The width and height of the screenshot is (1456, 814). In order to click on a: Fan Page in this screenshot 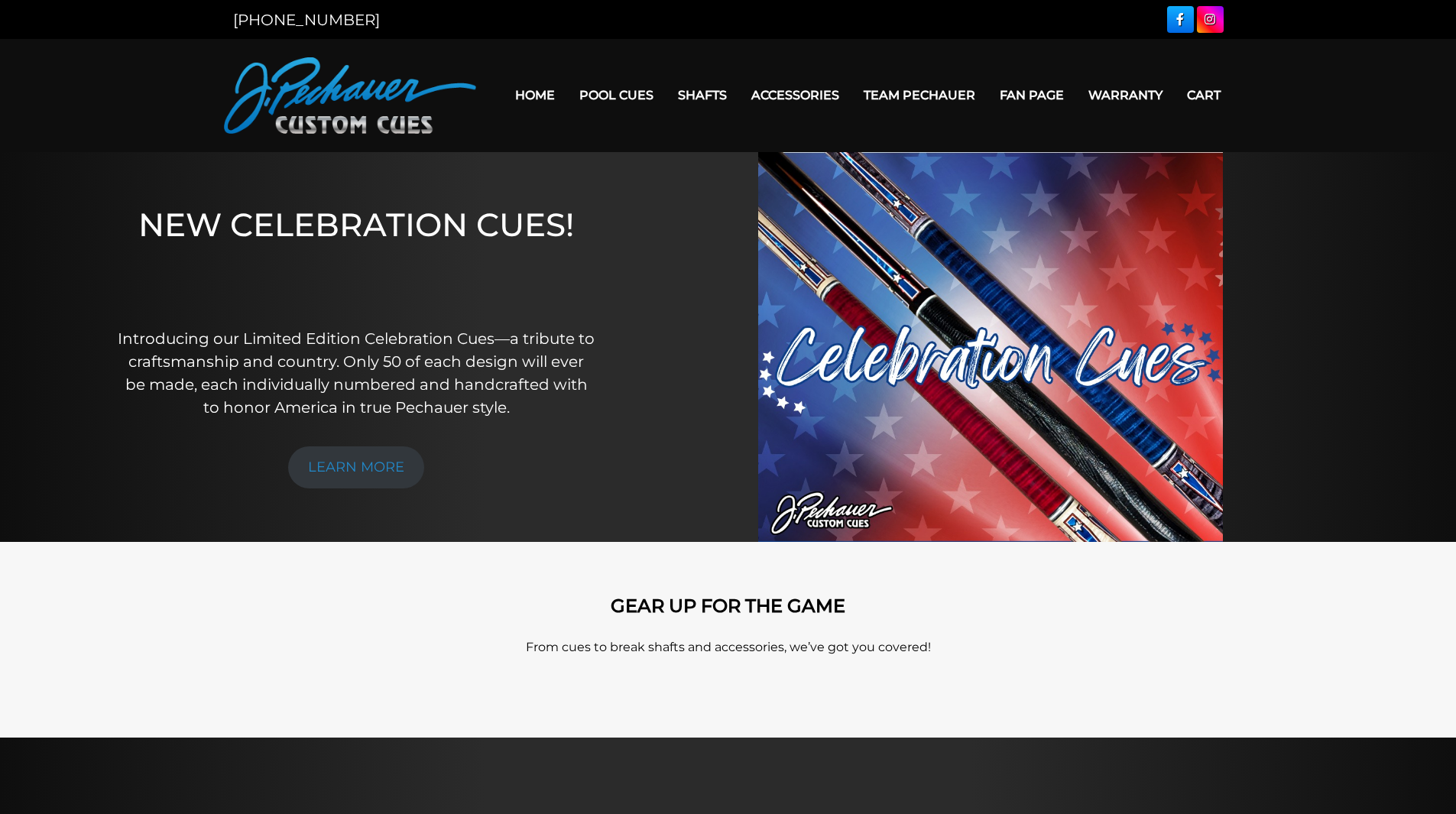, I will do `click(1032, 95)`.